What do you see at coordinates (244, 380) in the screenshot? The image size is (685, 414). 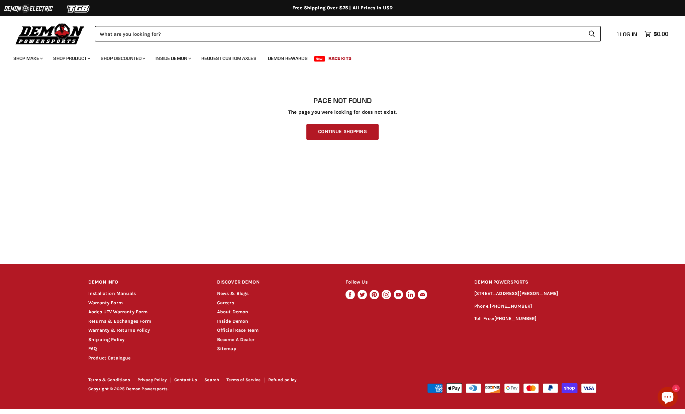 I see `a: Terms of Service` at bounding box center [244, 380].